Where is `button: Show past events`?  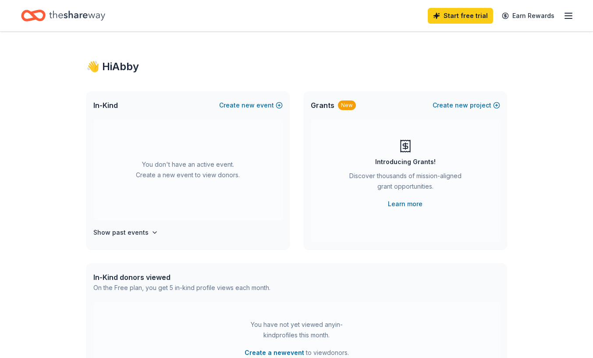
button: Show past events is located at coordinates (126, 232).